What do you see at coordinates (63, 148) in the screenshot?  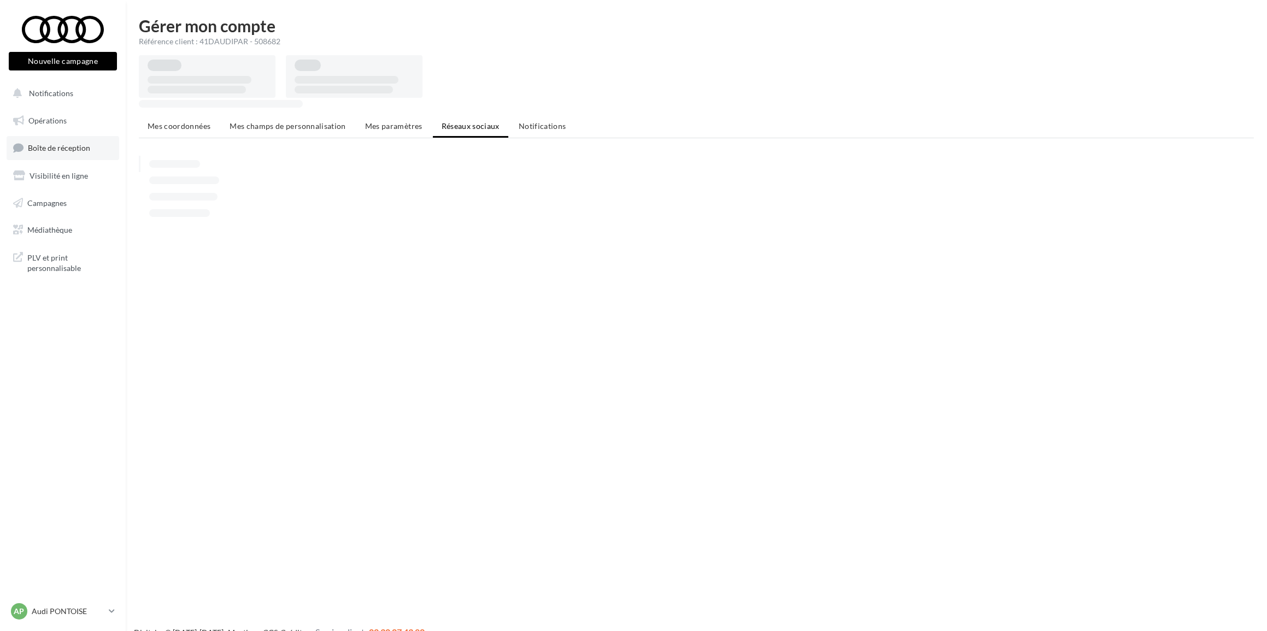 I see `a: Boîte de réception` at bounding box center [63, 148].